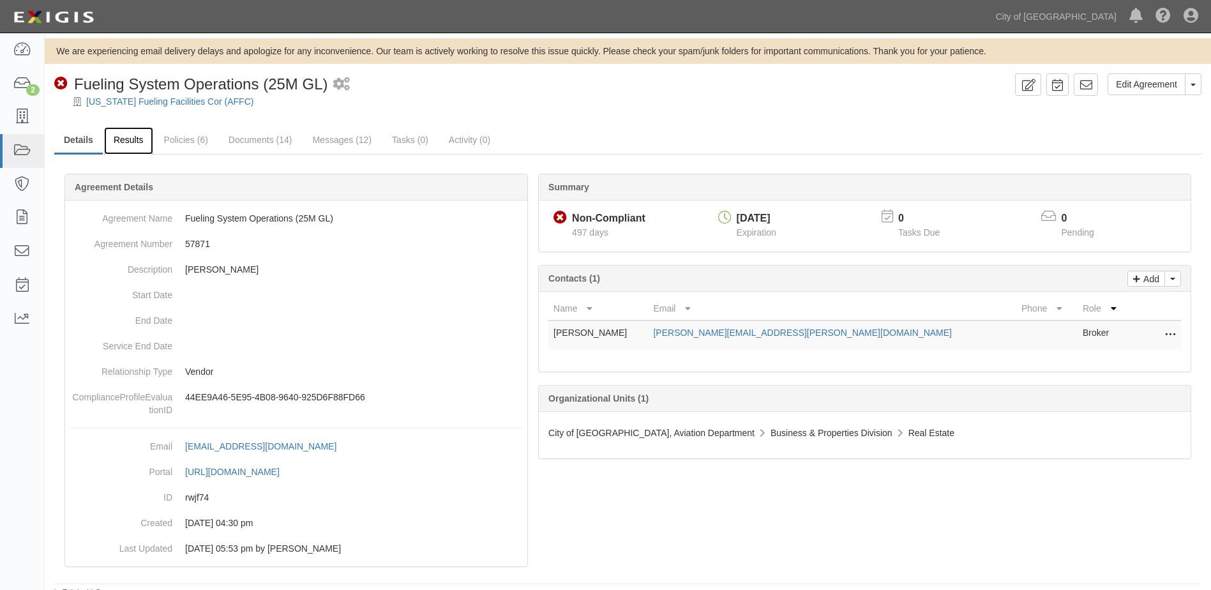  What do you see at coordinates (569, 187) in the screenshot?
I see `b: Summary` at bounding box center [569, 187].